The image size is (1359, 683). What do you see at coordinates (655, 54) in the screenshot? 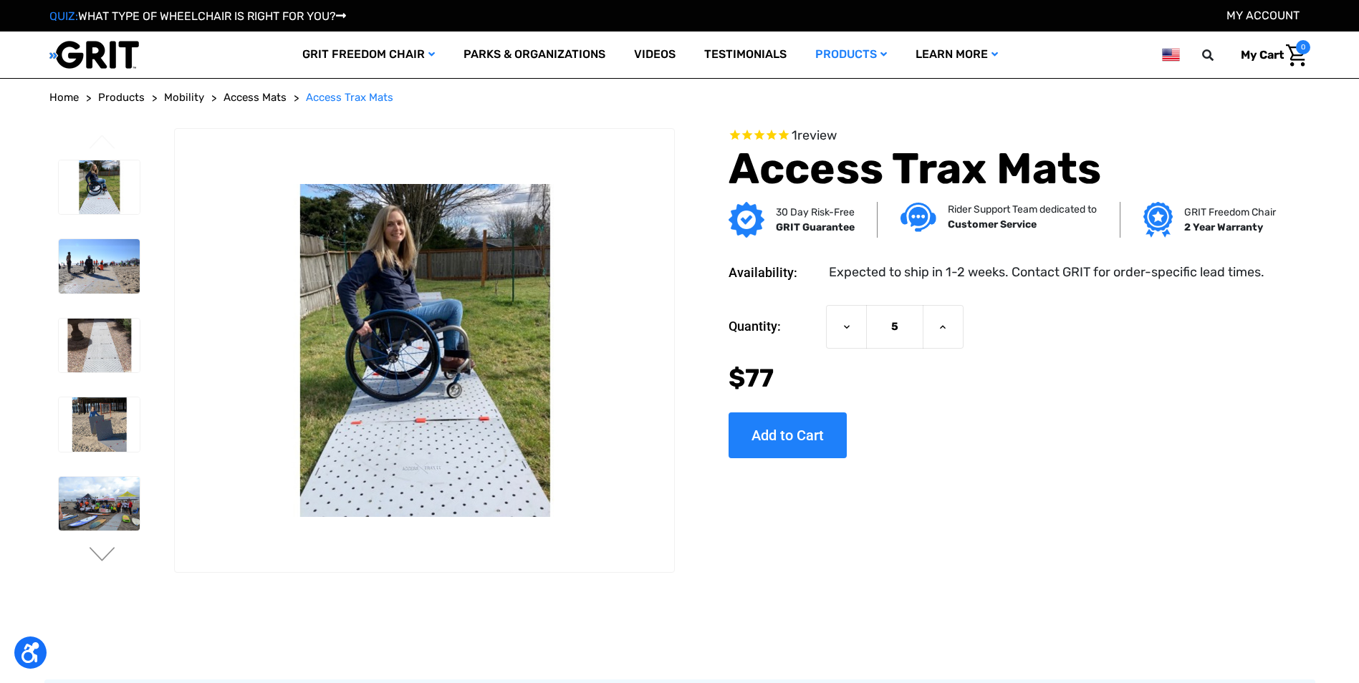
I see `a: Videos` at bounding box center [655, 54].